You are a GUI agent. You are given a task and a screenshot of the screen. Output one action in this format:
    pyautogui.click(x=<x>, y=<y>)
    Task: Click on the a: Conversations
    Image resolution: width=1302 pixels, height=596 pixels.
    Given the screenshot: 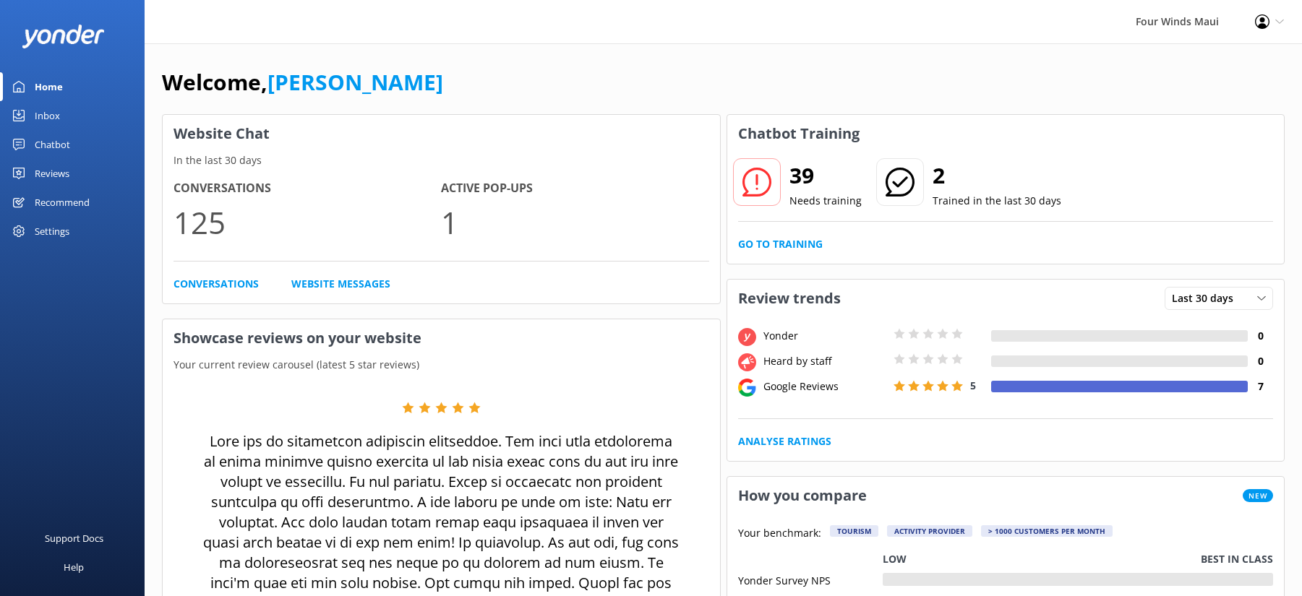 What is the action you would take?
    pyautogui.click(x=216, y=284)
    